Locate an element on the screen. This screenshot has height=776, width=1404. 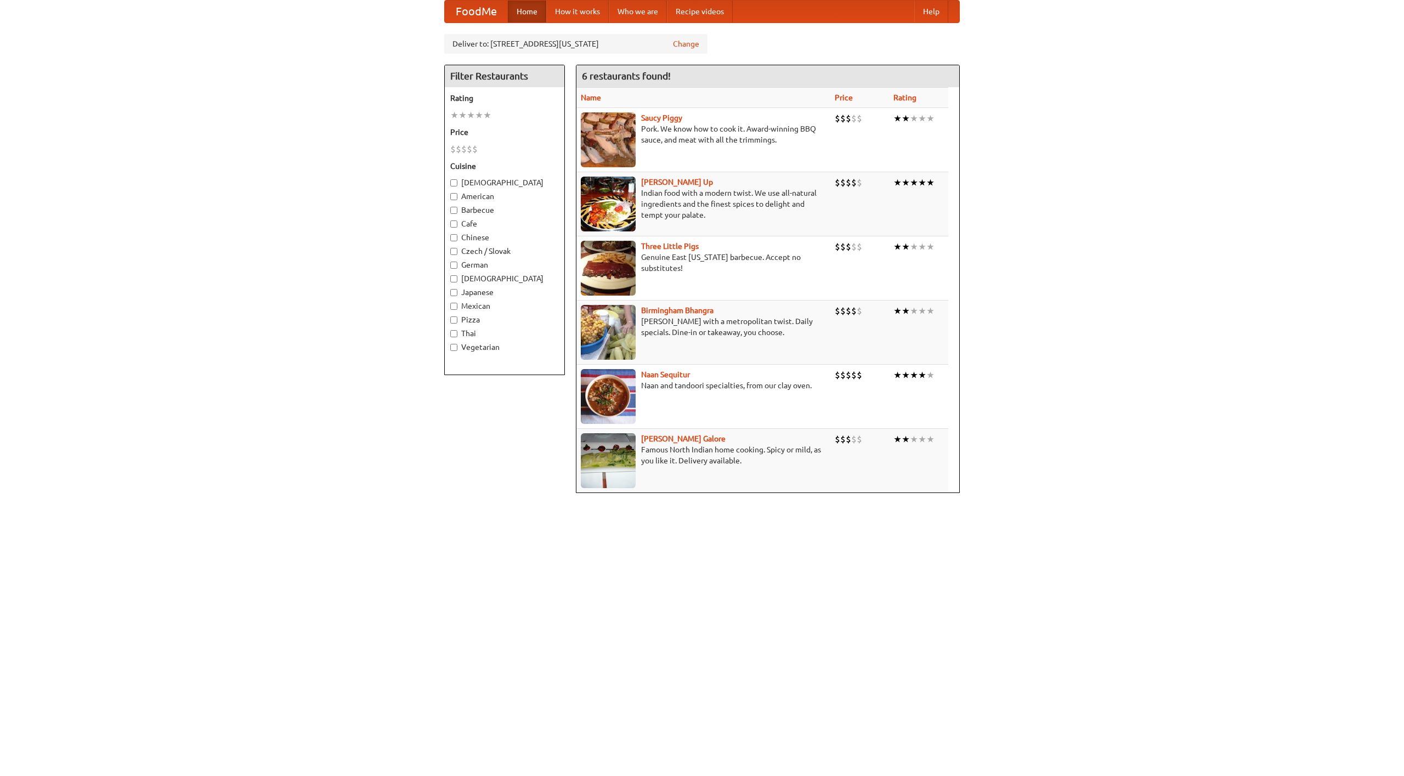
img: littlepigs.jpg is located at coordinates (608, 268).